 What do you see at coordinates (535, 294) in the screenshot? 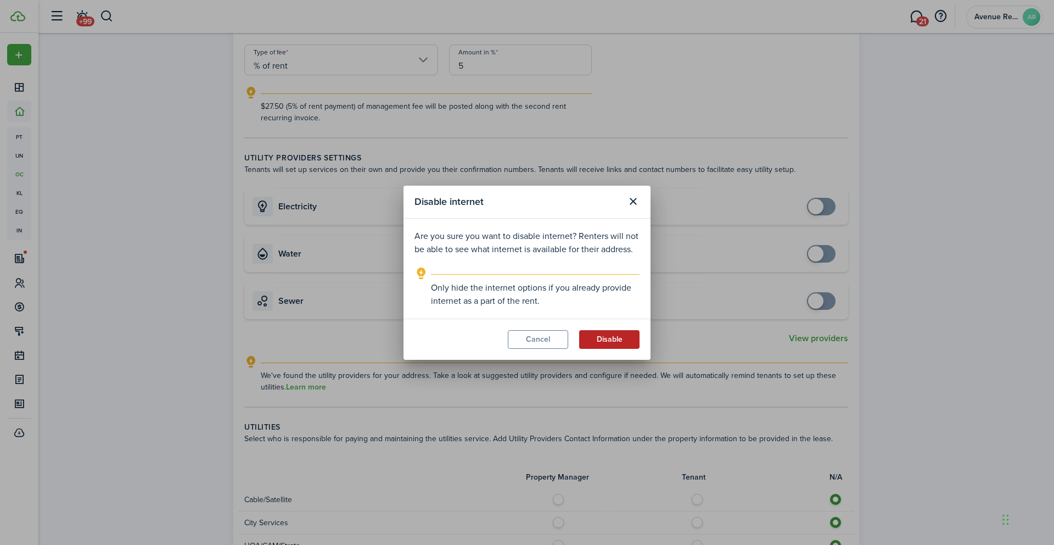
I see `explanation-description: Only hide the internet options if you already provide internet as a part of the rent.` at bounding box center [535, 294].